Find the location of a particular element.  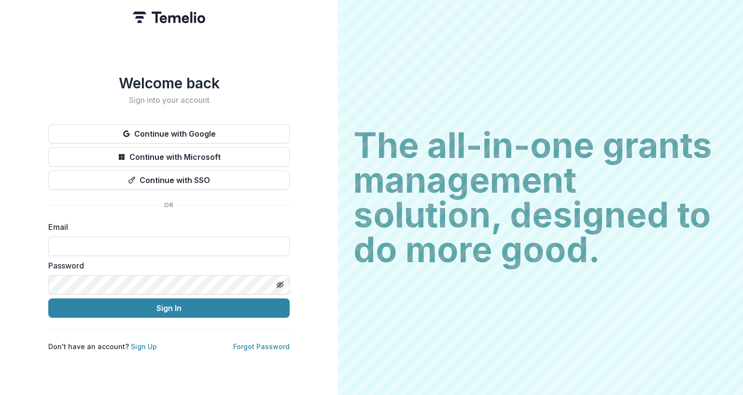

h1: Welcome back is located at coordinates (169, 83).